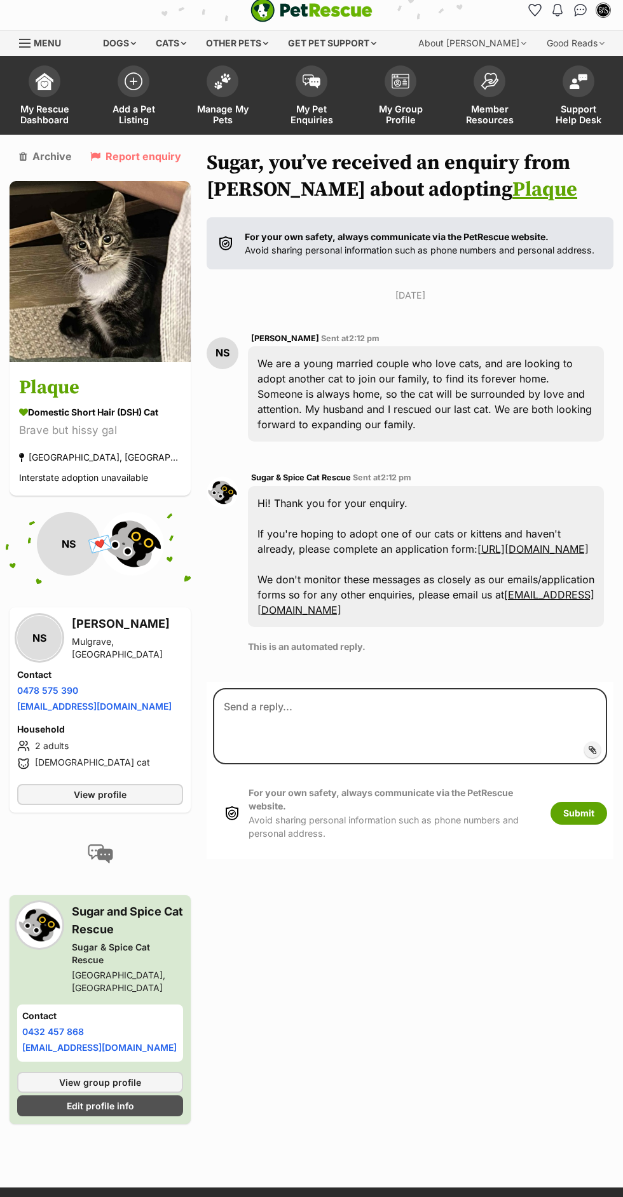  What do you see at coordinates (426, 646) in the screenshot?
I see `p: This is an automated reply.` at bounding box center [426, 646].